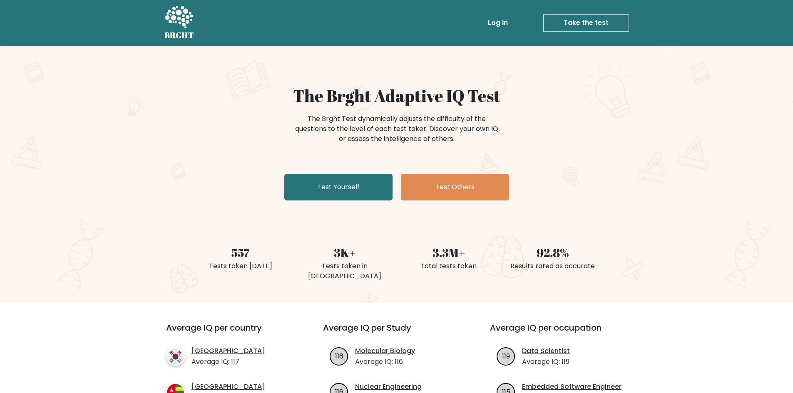  What do you see at coordinates (179, 35) in the screenshot?
I see `h5: BRGHT` at bounding box center [179, 35].